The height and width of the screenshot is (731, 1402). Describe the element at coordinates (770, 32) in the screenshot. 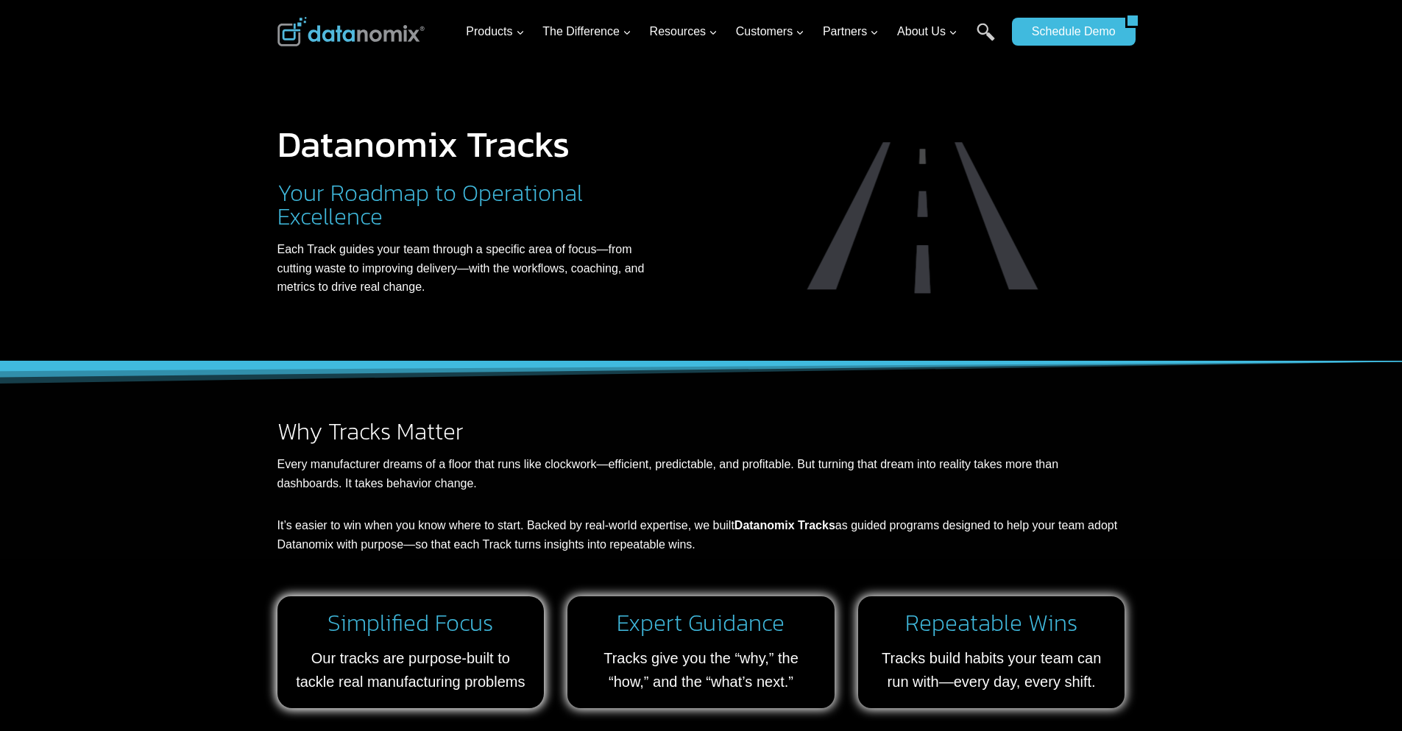

I see `span: Customers` at that location.